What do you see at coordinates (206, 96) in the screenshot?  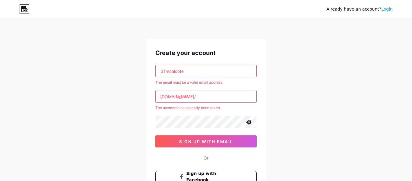 I see `input: username` at bounding box center [206, 96].